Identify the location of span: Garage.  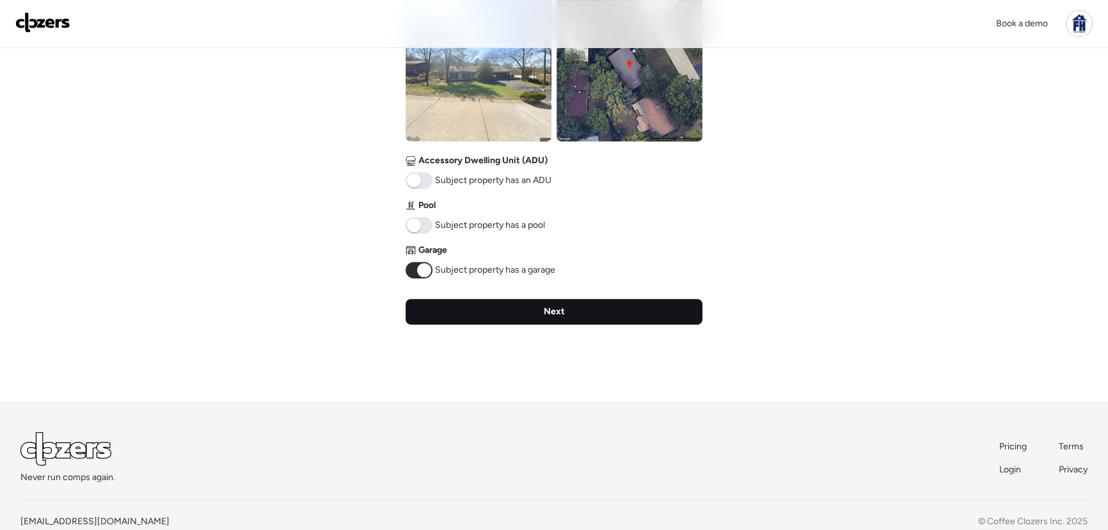
(432, 250).